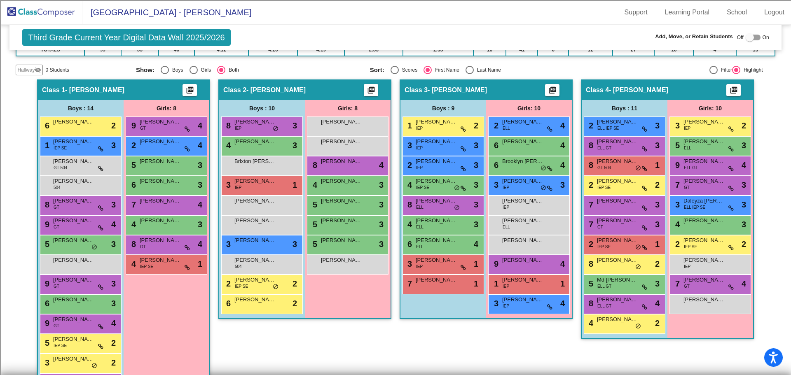 This screenshot has width=791, height=375. What do you see at coordinates (766, 38) in the screenshot?
I see `span: On` at bounding box center [766, 38].